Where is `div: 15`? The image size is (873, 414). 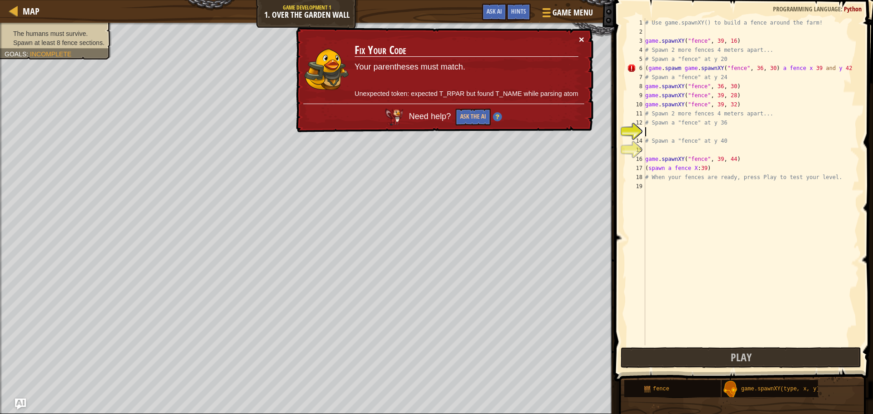
div: 15 is located at coordinates (636, 150).